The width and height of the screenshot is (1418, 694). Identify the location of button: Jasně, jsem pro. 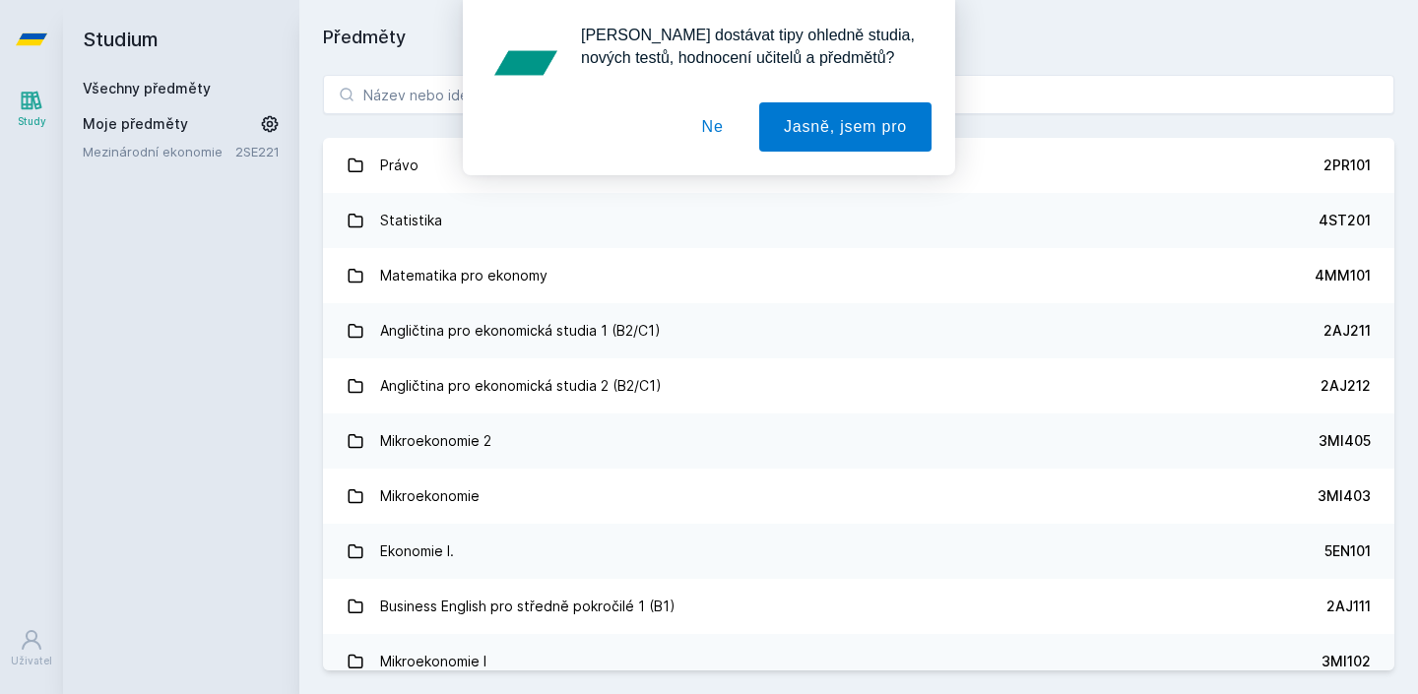
(845, 127).